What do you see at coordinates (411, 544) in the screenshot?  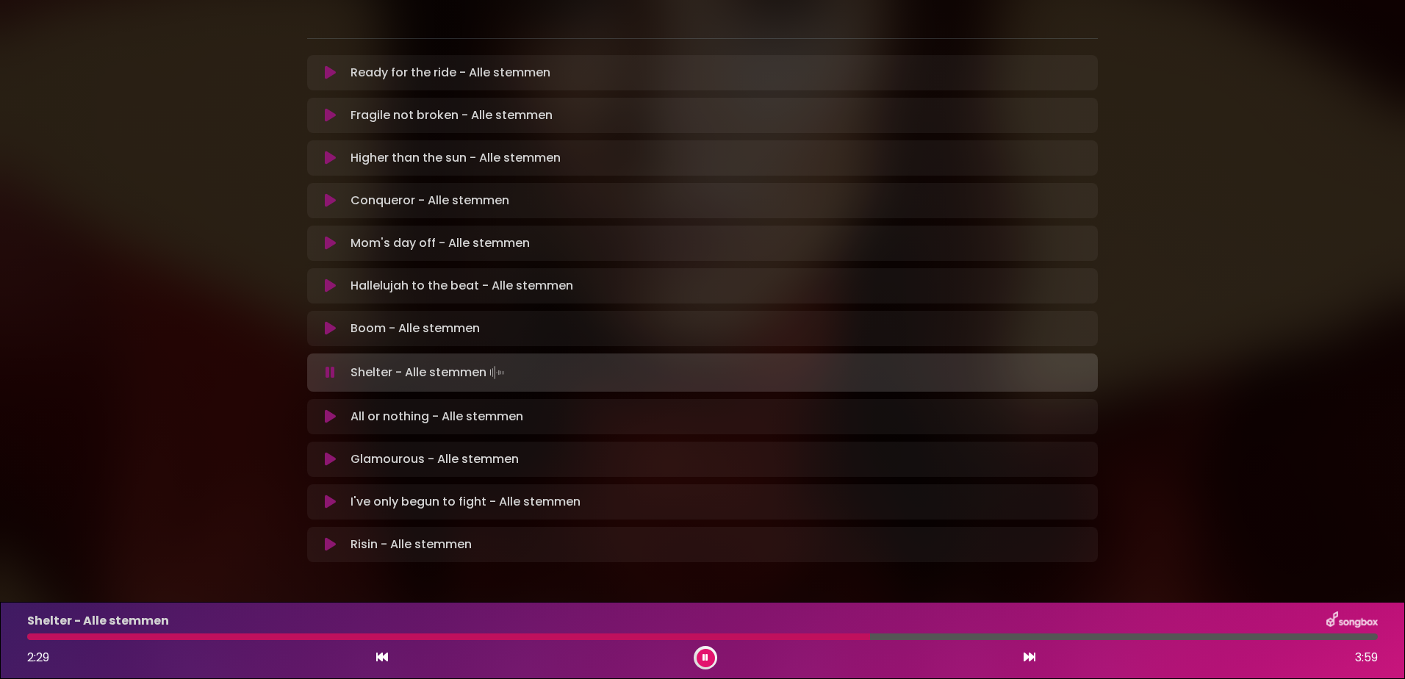 I see `p: Risin - Alle stemmen` at bounding box center [411, 544].